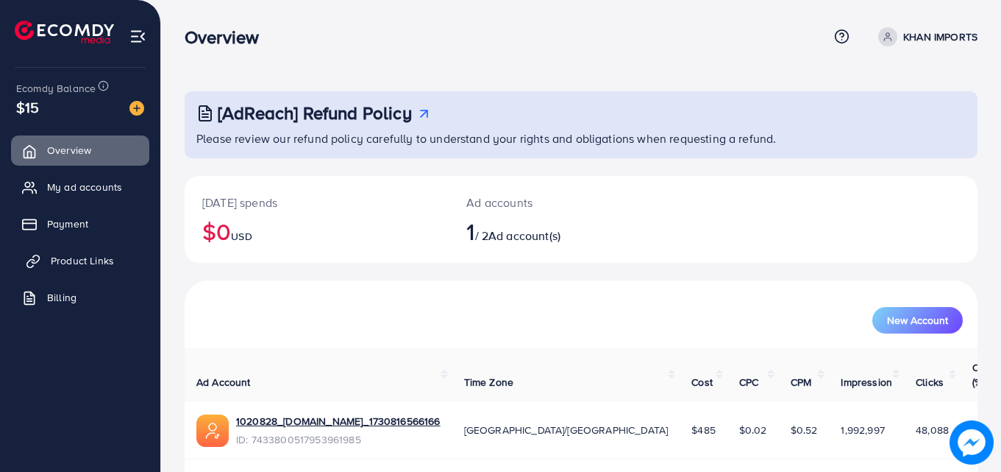  What do you see at coordinates (862, 430) in the screenshot?
I see `span: 1,992,997` at bounding box center [862, 430].